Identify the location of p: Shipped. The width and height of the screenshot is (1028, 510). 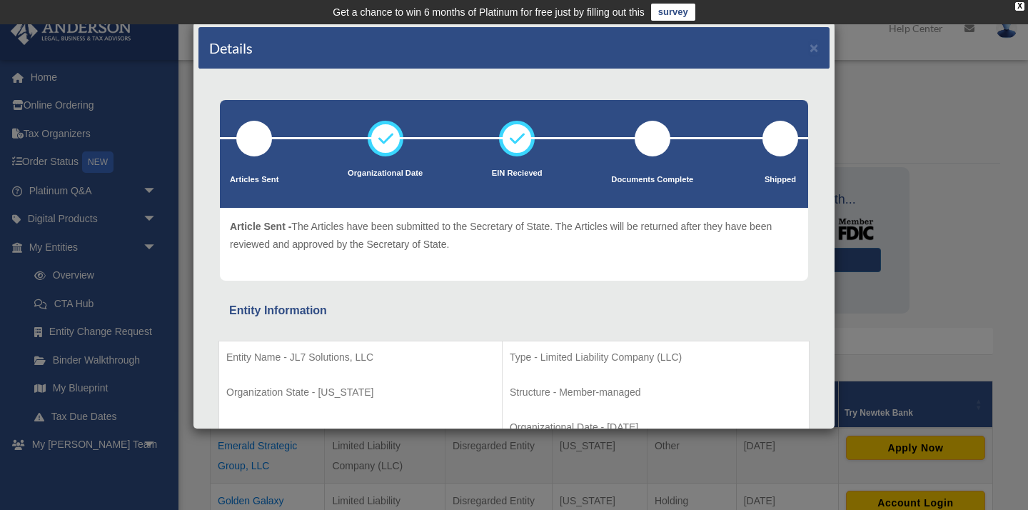
(780, 180).